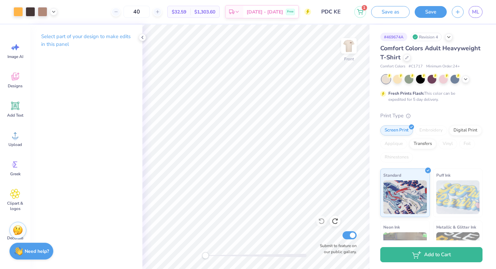 Image resolution: width=496 pixels, height=269 pixels. What do you see at coordinates (426, 37) in the screenshot?
I see `div: Revision 4` at bounding box center [426, 37].